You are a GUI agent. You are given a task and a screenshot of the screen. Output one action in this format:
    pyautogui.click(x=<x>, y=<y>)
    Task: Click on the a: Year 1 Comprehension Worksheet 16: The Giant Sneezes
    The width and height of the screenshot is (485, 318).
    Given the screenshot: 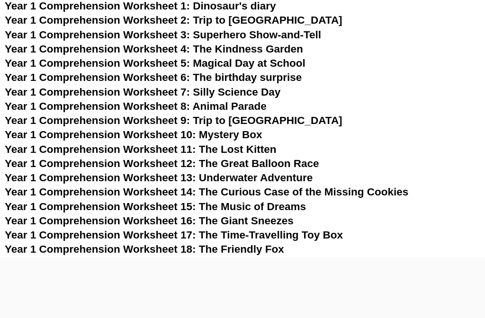 What is the action you would take?
    pyautogui.click(x=149, y=221)
    